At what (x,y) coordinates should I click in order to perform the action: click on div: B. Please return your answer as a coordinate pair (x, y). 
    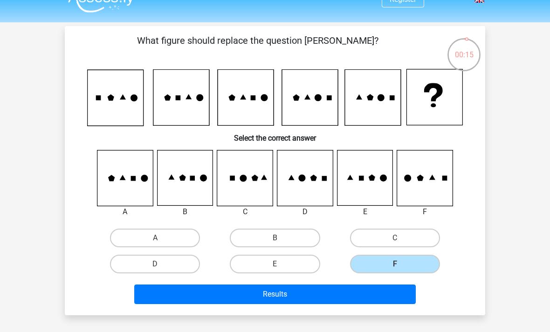
    Looking at the image, I should click on (185, 212).